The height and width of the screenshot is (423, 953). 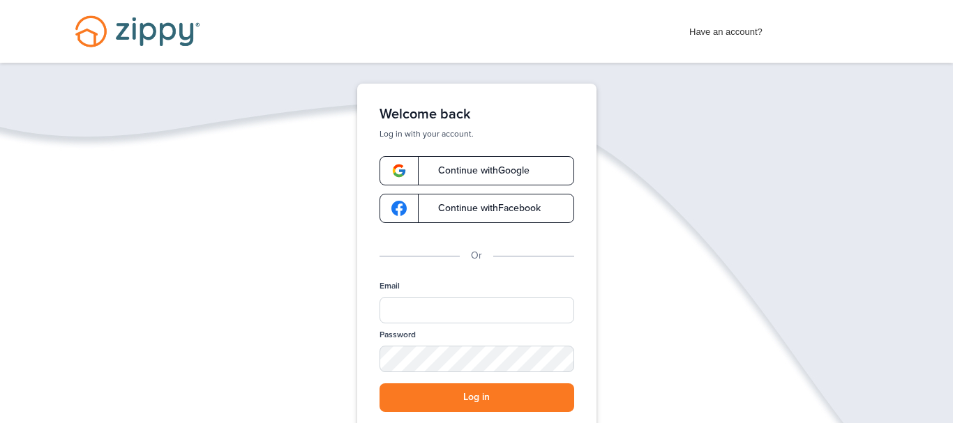 What do you see at coordinates (476, 209) in the screenshot?
I see `a: google-logoContinue withFacebook` at bounding box center [476, 209].